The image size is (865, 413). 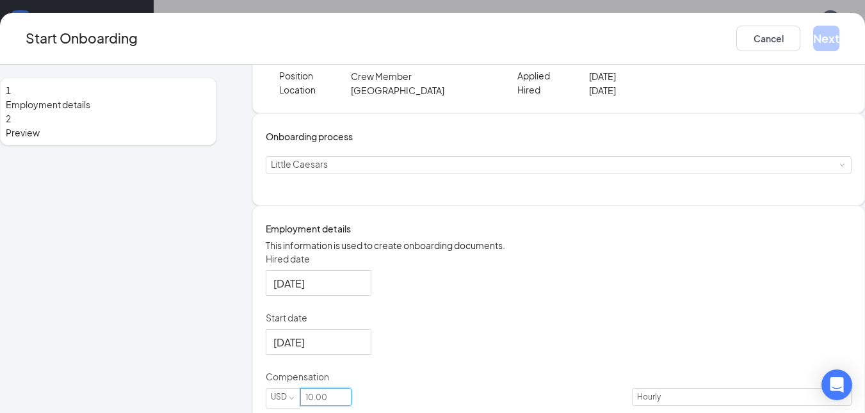 What do you see at coordinates (108, 104) in the screenshot?
I see `span: Employment details` at bounding box center [108, 104].